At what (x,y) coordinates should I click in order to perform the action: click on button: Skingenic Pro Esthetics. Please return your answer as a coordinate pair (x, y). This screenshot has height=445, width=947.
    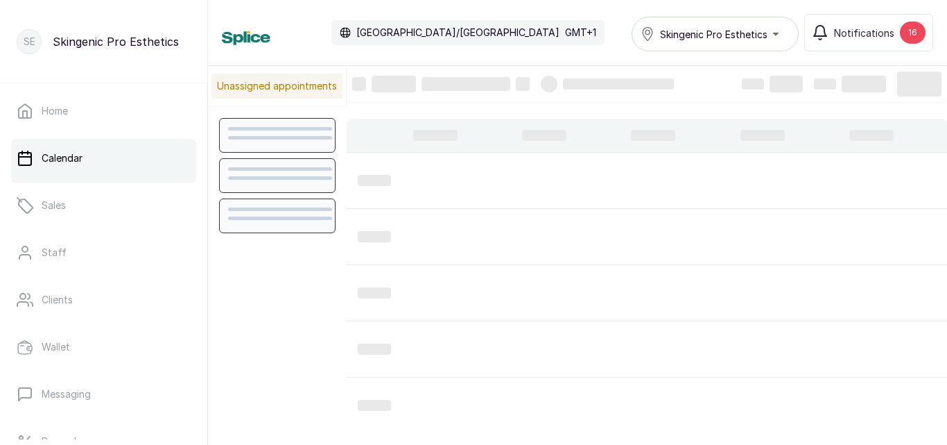
    Looking at the image, I should click on (715, 34).